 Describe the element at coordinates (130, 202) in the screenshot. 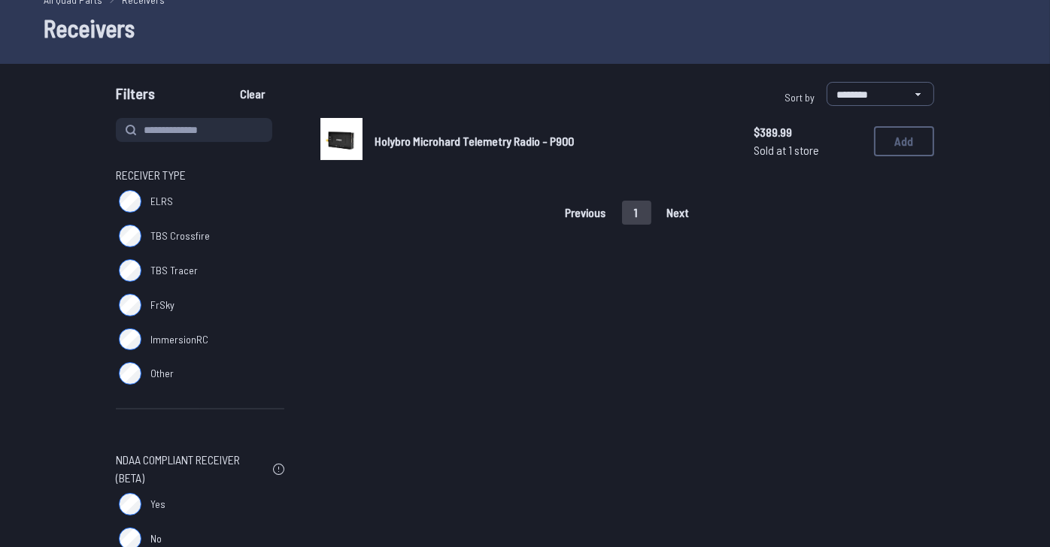

I see `input: ELRS` at that location.